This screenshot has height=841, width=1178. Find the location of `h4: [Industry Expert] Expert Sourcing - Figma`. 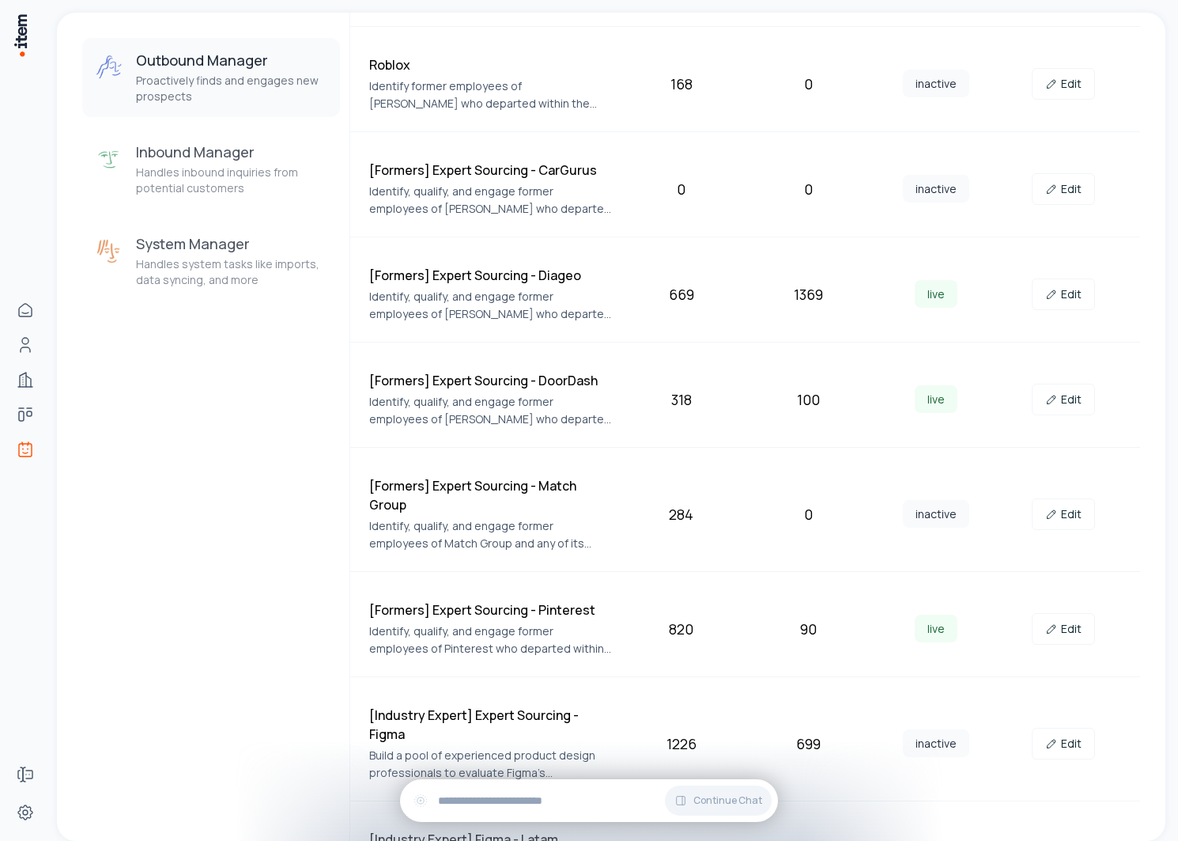

h4: [Industry Expert] Expert Sourcing - Figma is located at coordinates (490, 724).